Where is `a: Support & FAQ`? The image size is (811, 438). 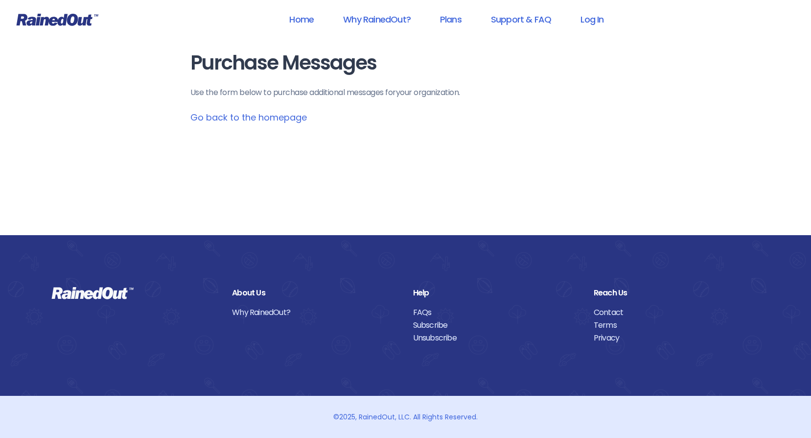 a: Support & FAQ is located at coordinates (521, 19).